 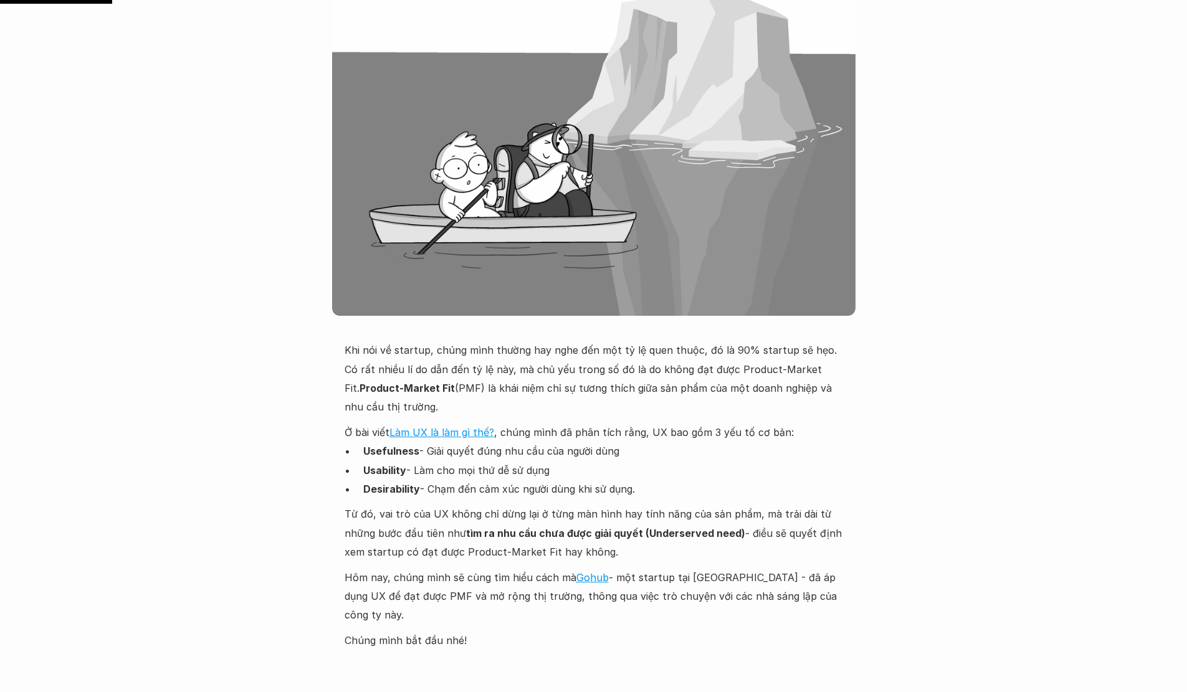 I want to click on a: Gohub, so click(x=593, y=578).